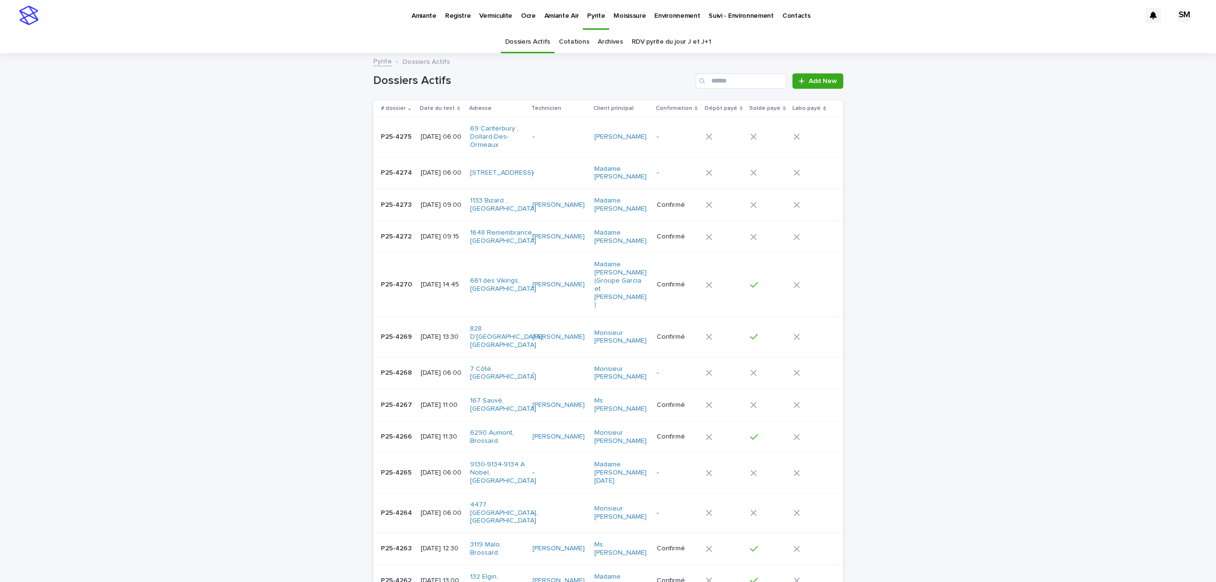 The width and height of the screenshot is (1216, 582). What do you see at coordinates (823, 81) in the screenshot?
I see `span: Add New` at bounding box center [823, 81].